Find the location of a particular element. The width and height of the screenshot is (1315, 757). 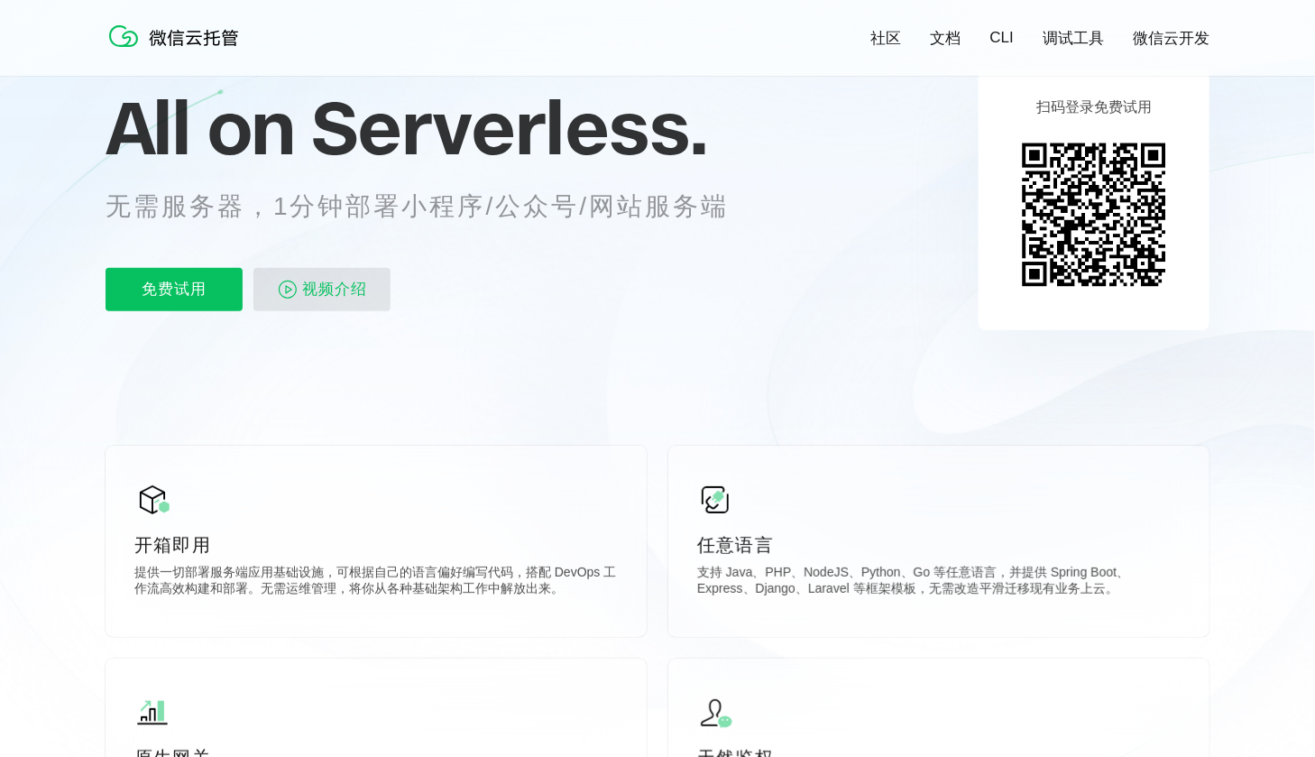

p: 无需服务器，1分钟部署小程序/公众号/网站服务端 is located at coordinates (434, 207).